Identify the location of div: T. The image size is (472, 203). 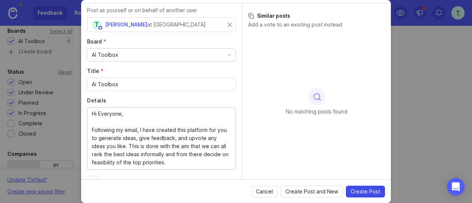
(97, 25).